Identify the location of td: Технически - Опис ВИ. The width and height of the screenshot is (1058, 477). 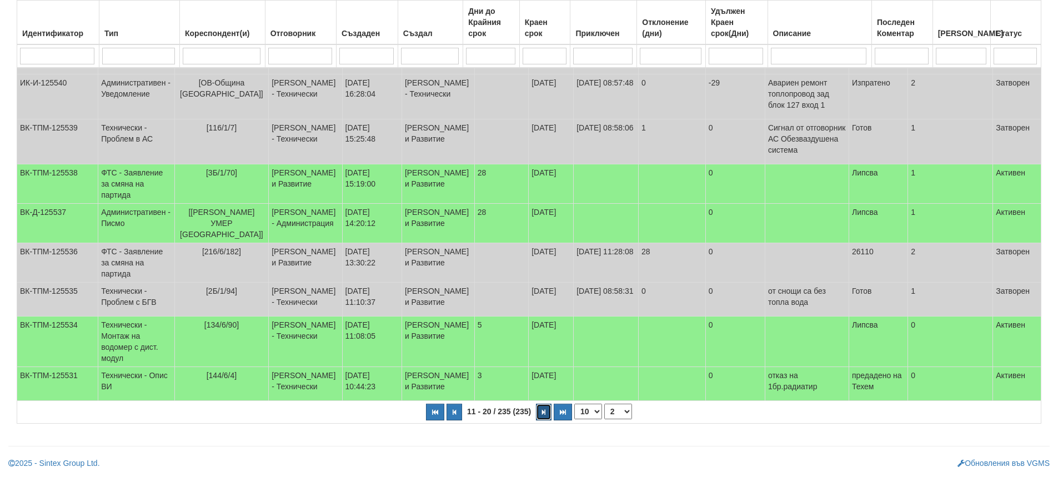
(136, 384).